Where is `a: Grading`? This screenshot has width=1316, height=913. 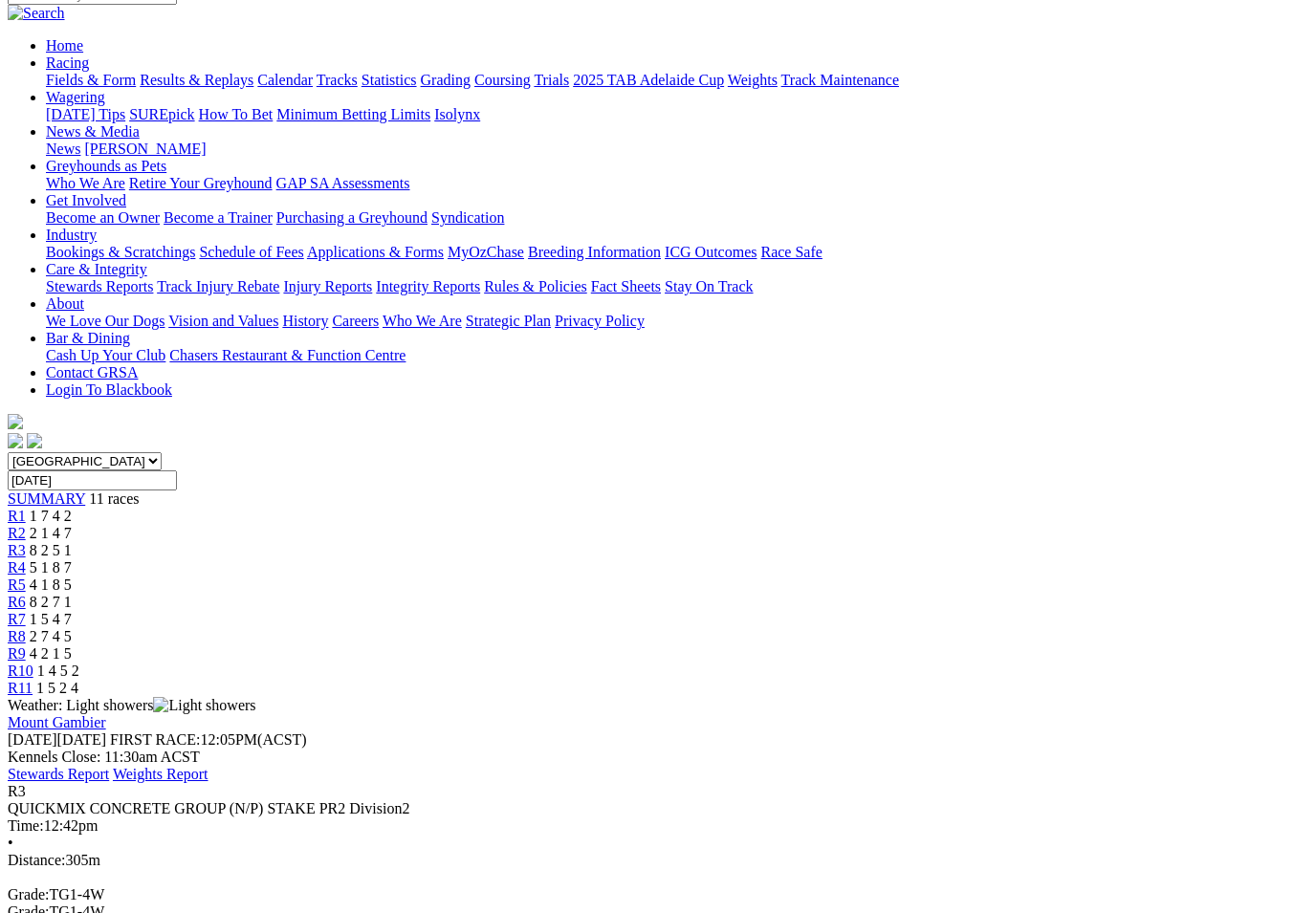
a: Grading is located at coordinates (446, 80).